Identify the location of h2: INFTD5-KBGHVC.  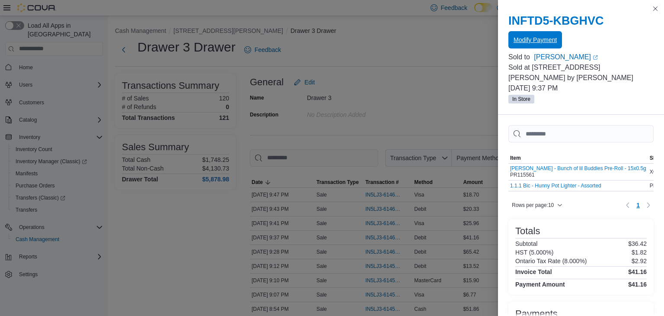
(581, 21).